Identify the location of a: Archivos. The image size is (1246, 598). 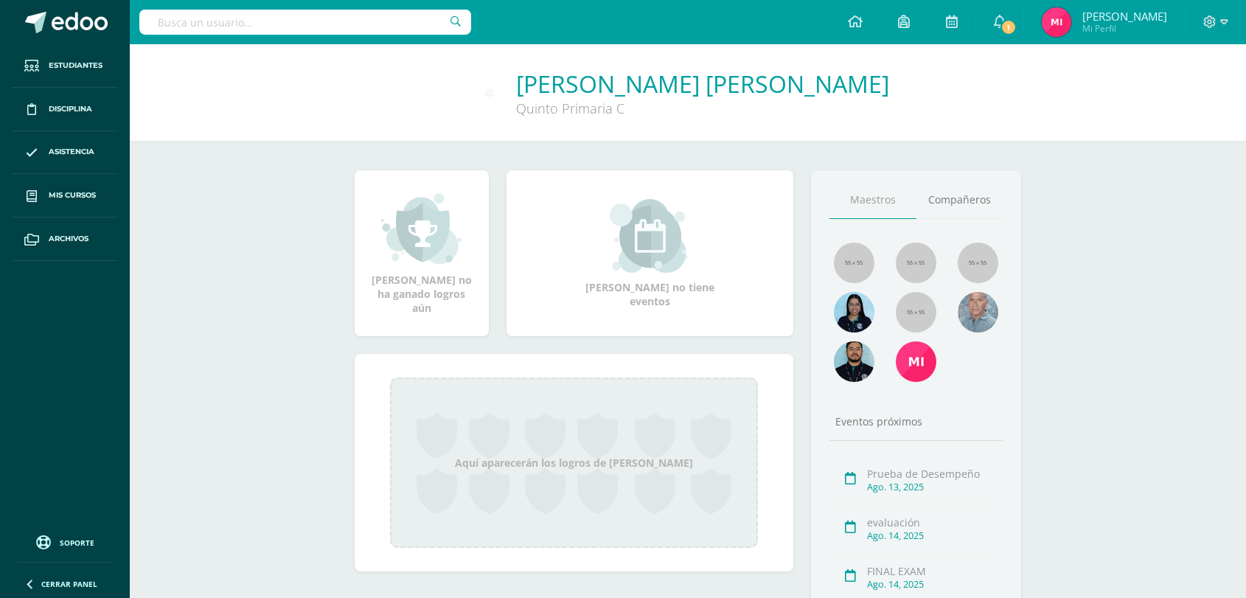
(65, 239).